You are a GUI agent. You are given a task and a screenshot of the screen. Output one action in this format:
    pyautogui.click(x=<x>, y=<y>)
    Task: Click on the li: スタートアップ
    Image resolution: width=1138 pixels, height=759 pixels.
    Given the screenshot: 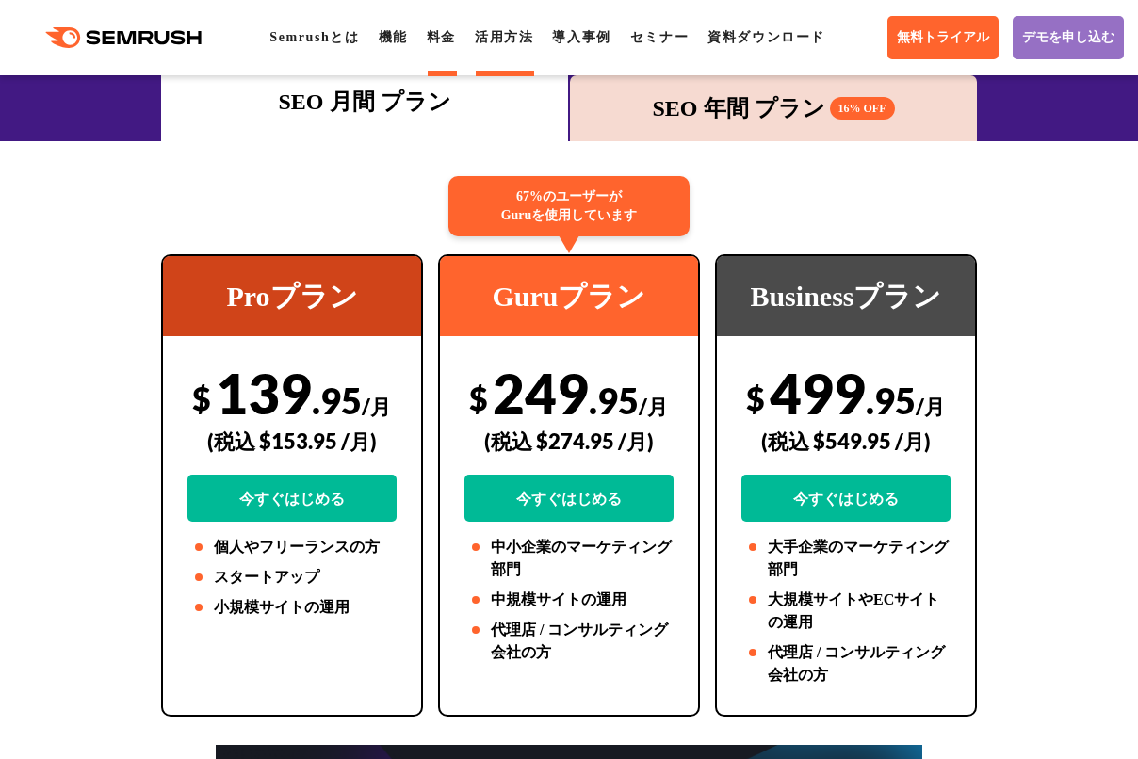 What is the action you would take?
    pyautogui.click(x=292, y=577)
    